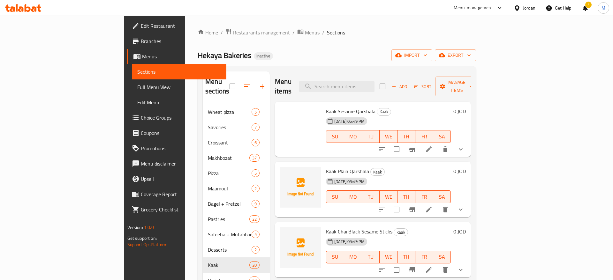 Image resolution: width=613 pixels, height=280 pixels. I want to click on button: delete, so click(446, 210).